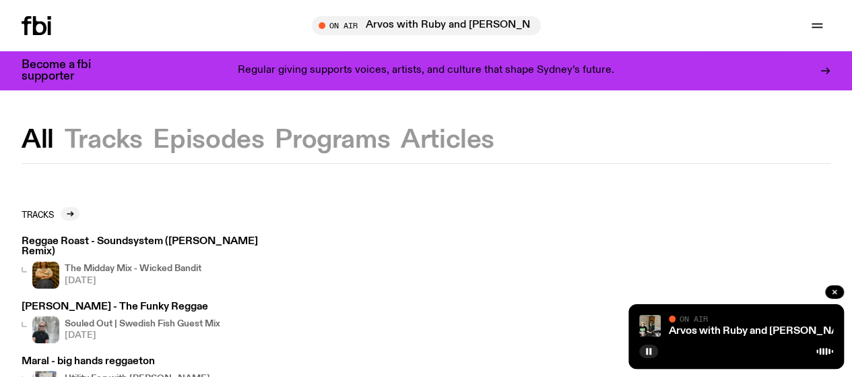 The height and width of the screenshot is (377, 852). What do you see at coordinates (51, 214) in the screenshot?
I see `a: Tracks` at bounding box center [51, 214].